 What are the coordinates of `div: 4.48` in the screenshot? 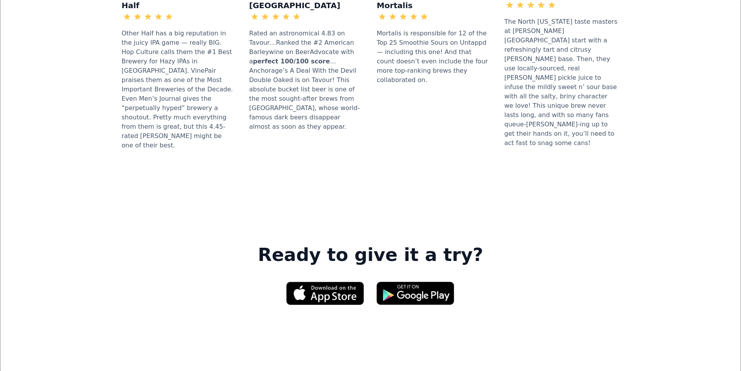 It's located at (436, 17).